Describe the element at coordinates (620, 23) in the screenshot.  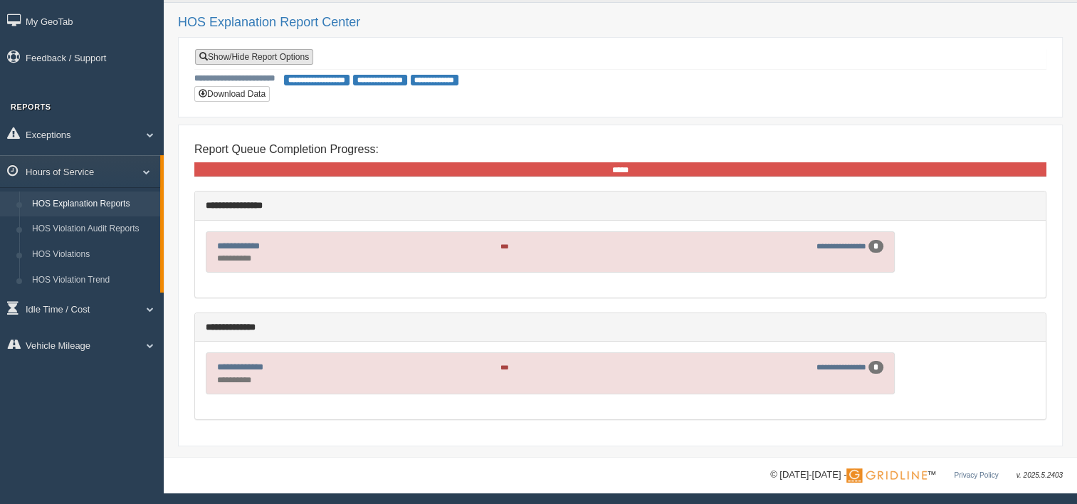
I see `h2: HOS Explanation Report Center` at that location.